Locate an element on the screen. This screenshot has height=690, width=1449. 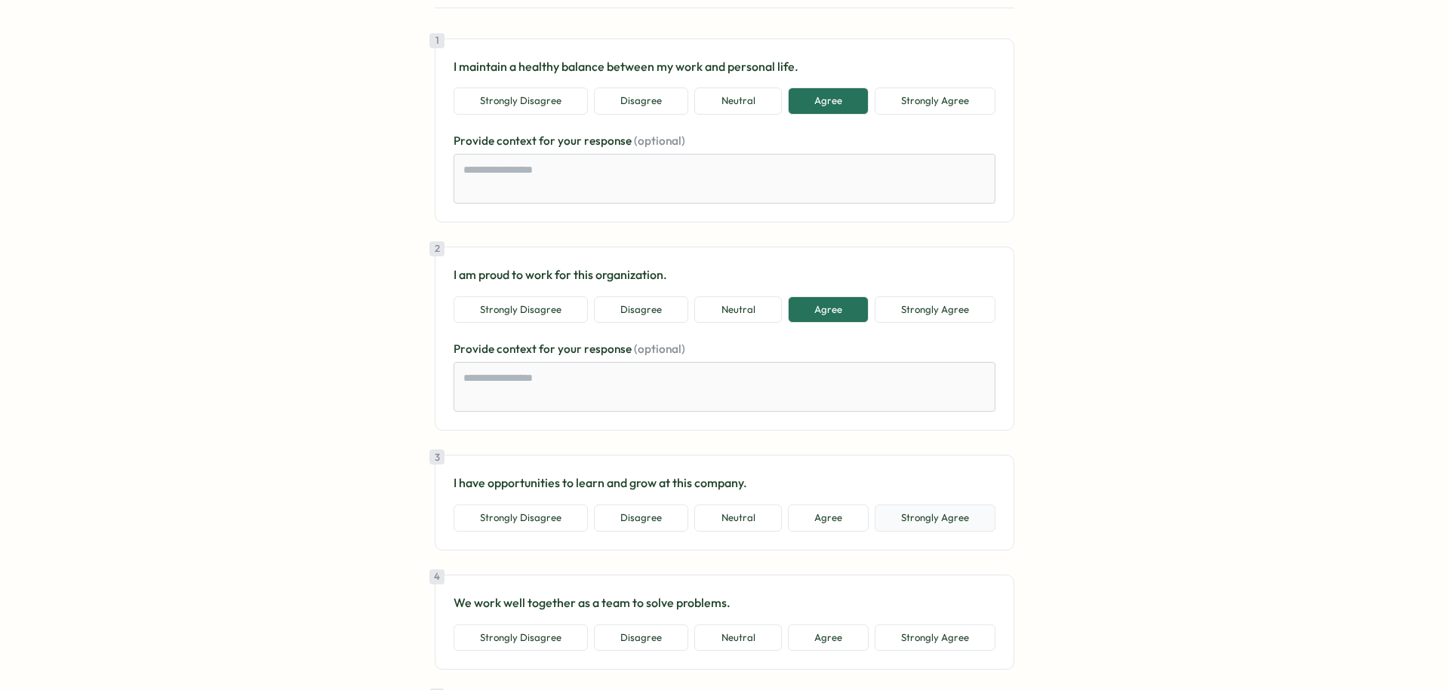
p: We work well together as a team to solve problems. is located at coordinates (724, 603).